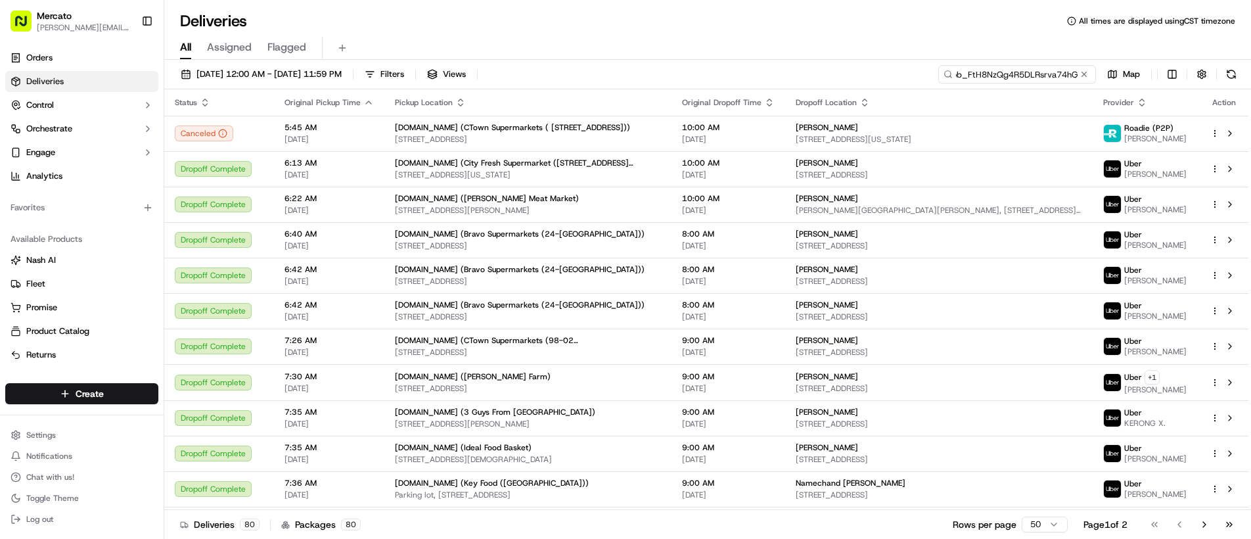 This screenshot has height=539, width=1251. Describe the element at coordinates (40, 105) in the screenshot. I see `span: Control` at that location.